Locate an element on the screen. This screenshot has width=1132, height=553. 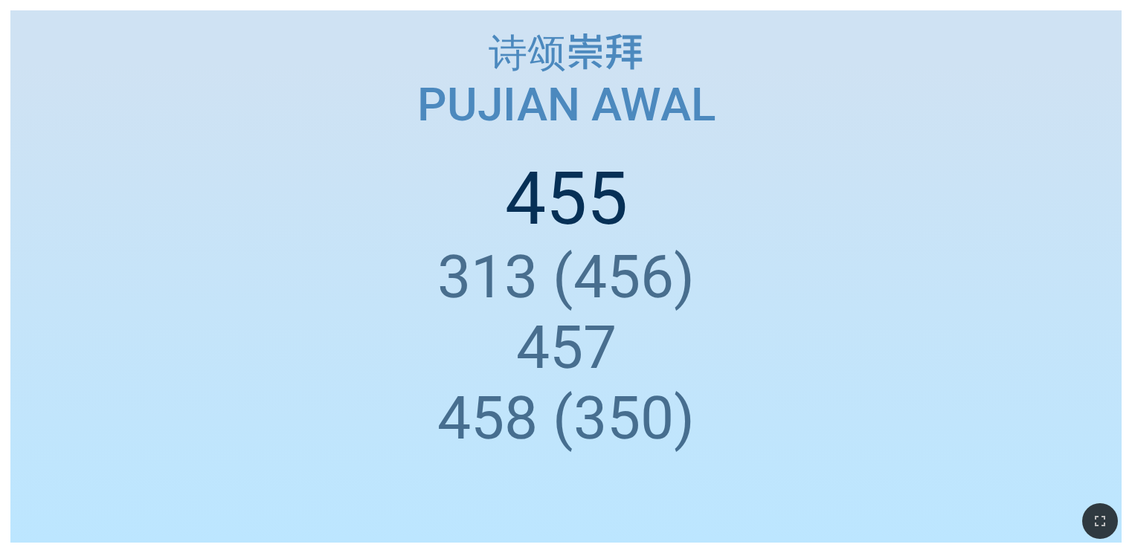
li: 457 is located at coordinates (566, 347).